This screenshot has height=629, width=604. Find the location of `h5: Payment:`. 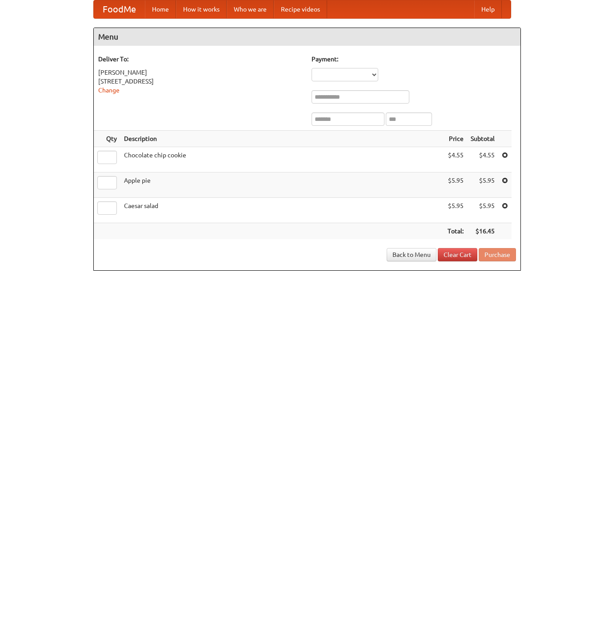

h5: Payment: is located at coordinates (414, 59).